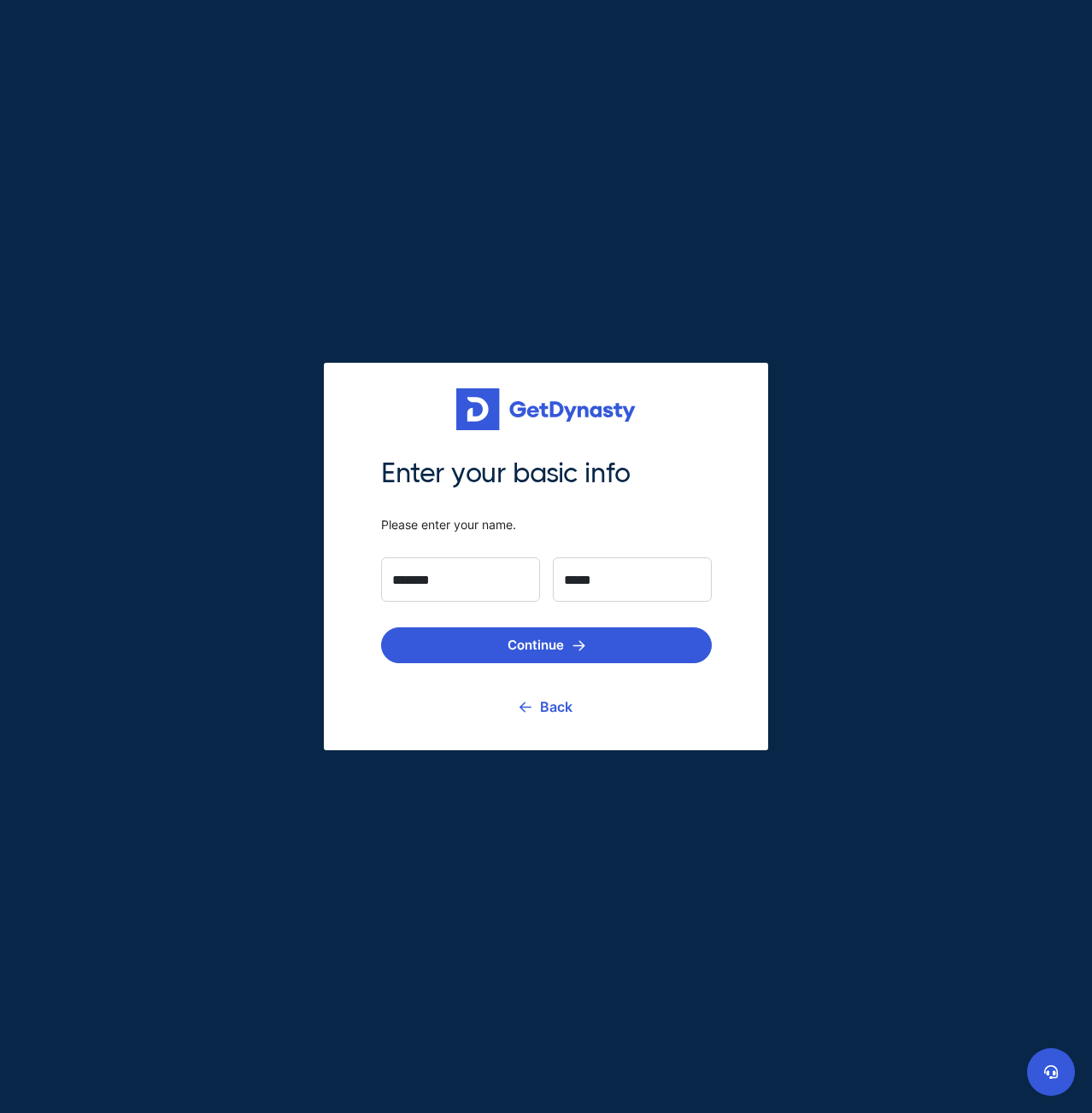  What do you see at coordinates (546, 707) in the screenshot?
I see `a: Back` at bounding box center [546, 707].